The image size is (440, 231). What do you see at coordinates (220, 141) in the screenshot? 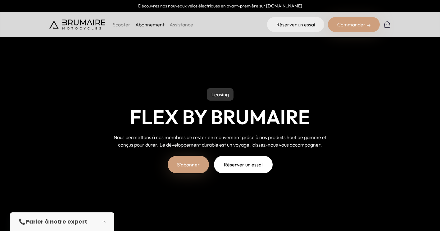
I see `span: Nous permettons à nos membres de rester en mouvement grâce à nos produits haut de gamme et conçus...` at bounding box center [220, 141].